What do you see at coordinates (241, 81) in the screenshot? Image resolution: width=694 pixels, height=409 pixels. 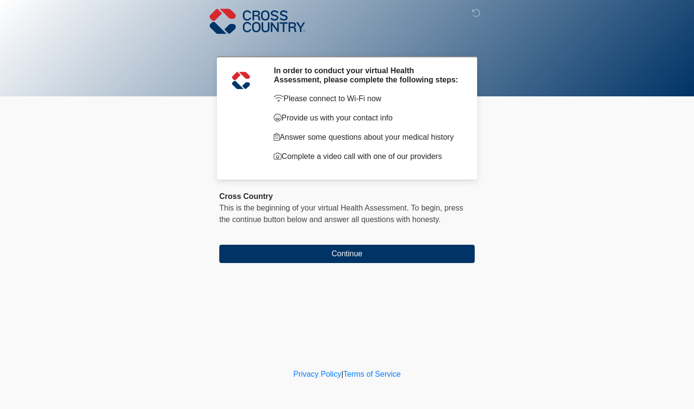 I see `img: Agent Avatar` at bounding box center [241, 81].